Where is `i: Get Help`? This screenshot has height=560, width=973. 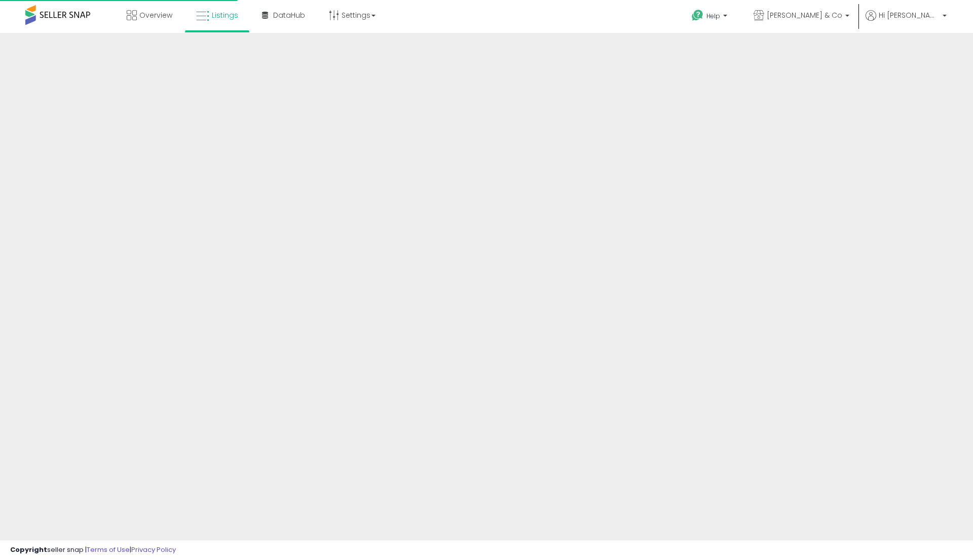
i: Get Help is located at coordinates (697, 15).